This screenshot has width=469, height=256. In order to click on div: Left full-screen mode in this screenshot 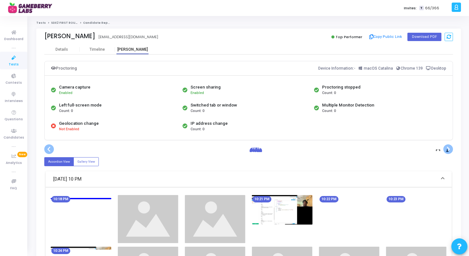, I will do `click(80, 105)`.